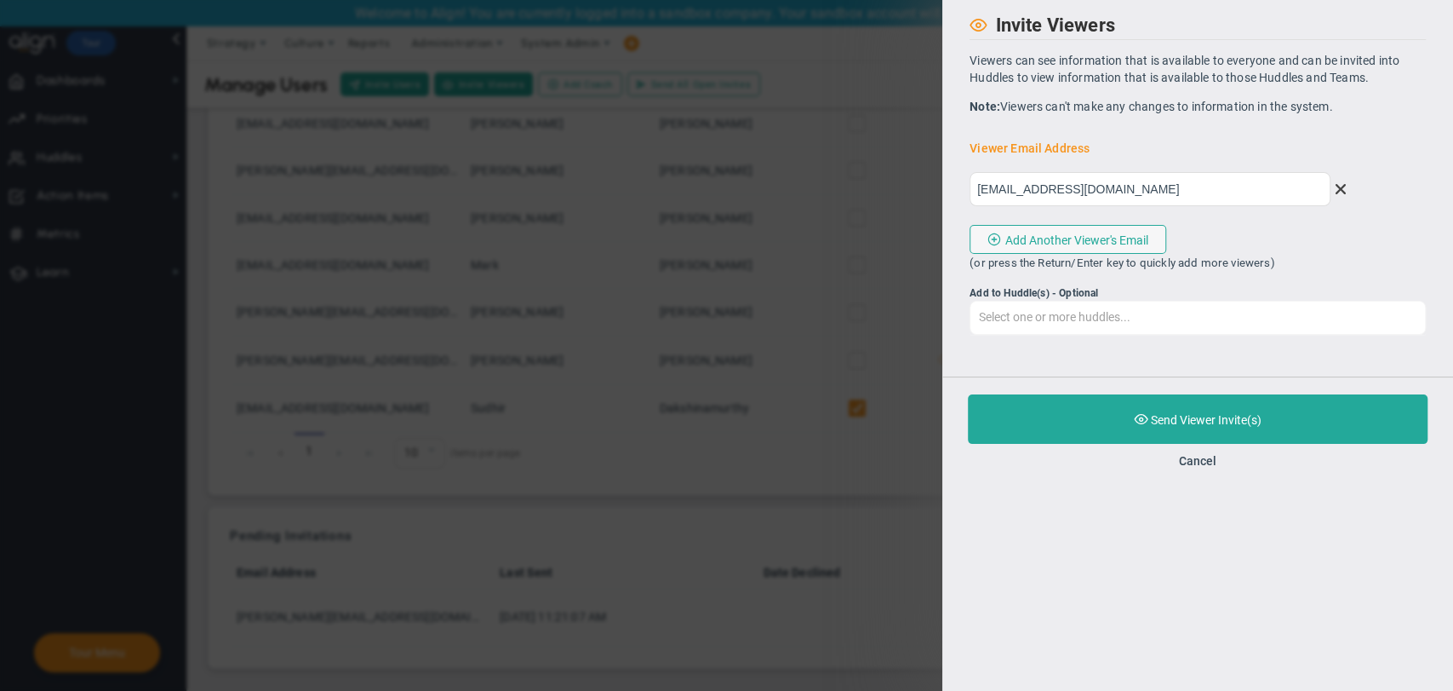 This screenshot has height=691, width=1453. Describe the element at coordinates (1198, 293) in the screenshot. I see `div: Select one or more Huddles... The invited Viewer(s) will be added to the Huddle as a Viewer.` at that location.